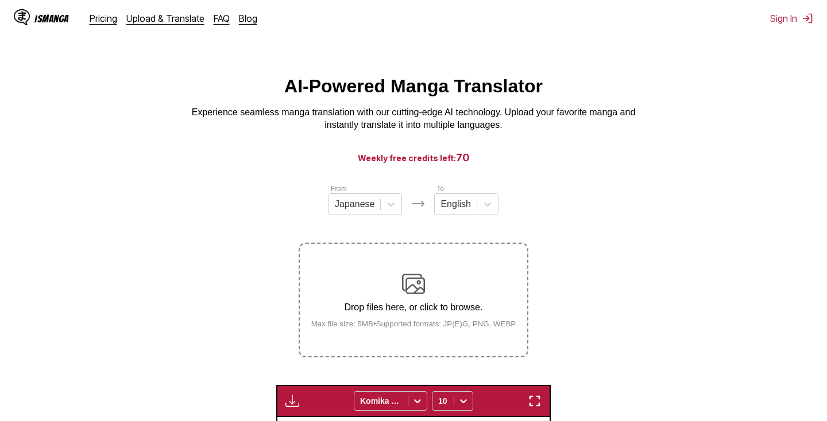 Image resolution: width=827 pixels, height=421 pixels. Describe the element at coordinates (413, 86) in the screenshot. I see `h1: AI-Powered Manga Translator` at that location.